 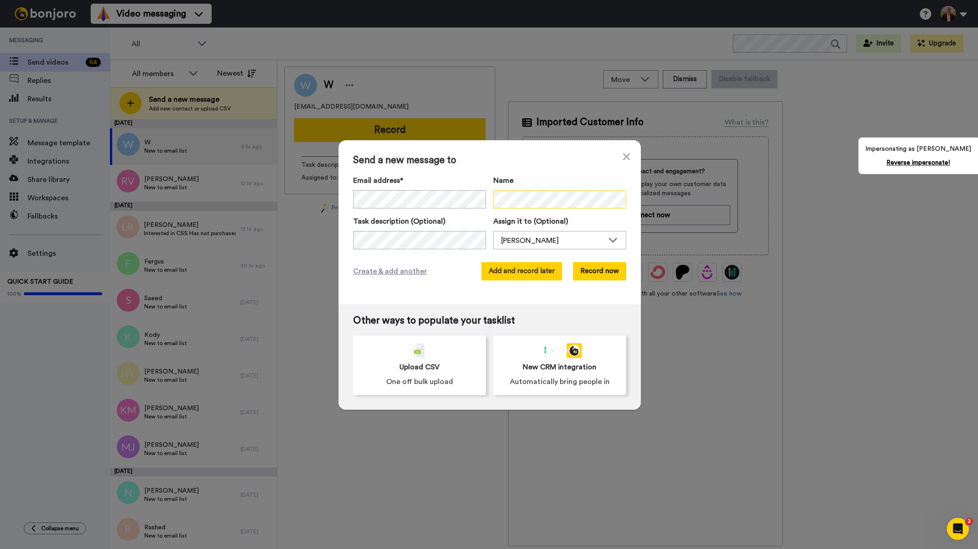 I want to click on span: Send a new message to, so click(x=490, y=160).